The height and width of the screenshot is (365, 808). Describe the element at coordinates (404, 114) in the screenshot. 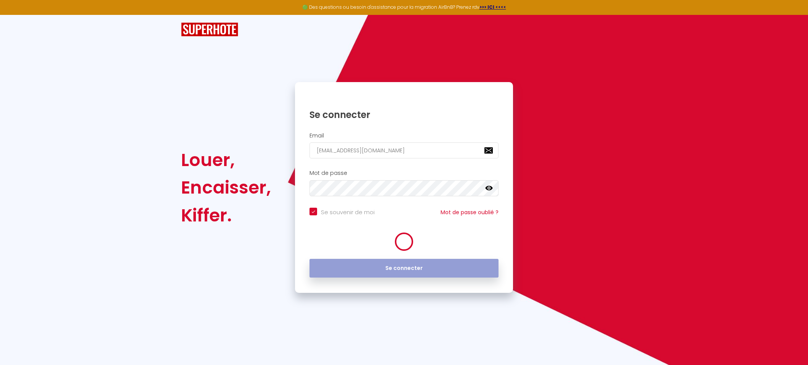

I see `h1: Se connecter` at that location.